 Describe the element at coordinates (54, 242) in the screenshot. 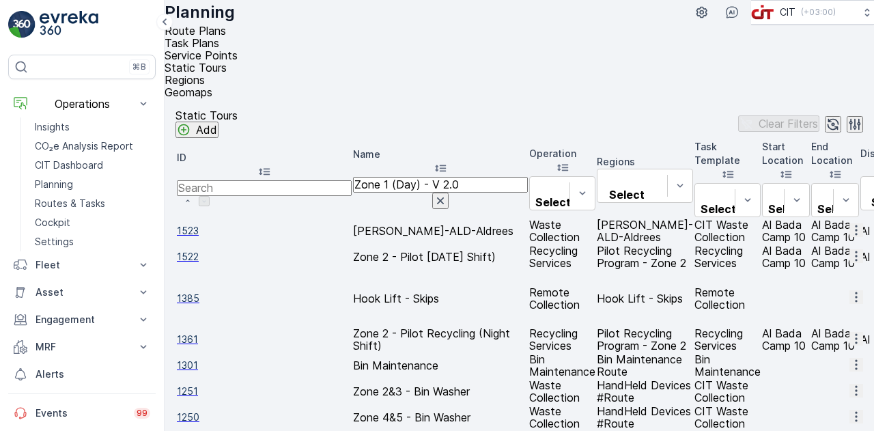

I see `p: Settings` at that location.